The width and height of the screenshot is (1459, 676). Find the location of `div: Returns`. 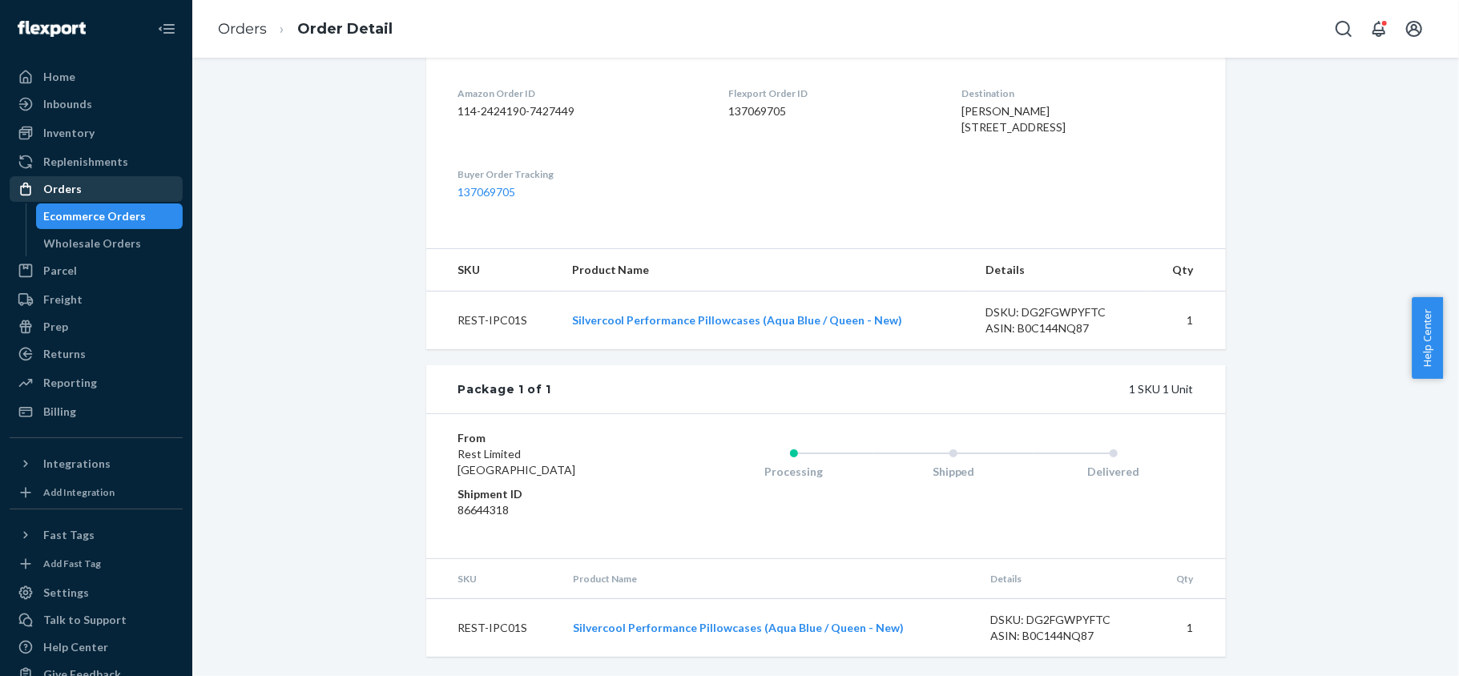

div: Returns is located at coordinates (64, 354).